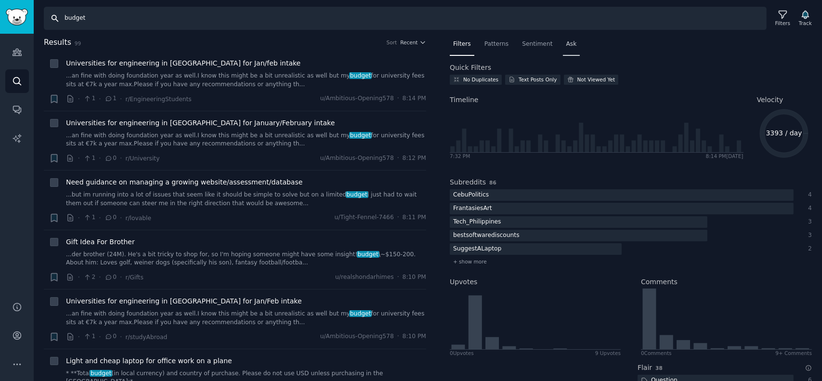 The width and height of the screenshot is (822, 381). What do you see at coordinates (806, 23) in the screenshot?
I see `div: Track` at bounding box center [806, 23].